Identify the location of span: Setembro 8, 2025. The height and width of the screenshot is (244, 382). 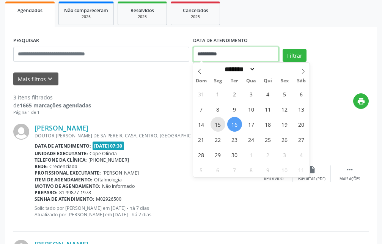
(218, 109).